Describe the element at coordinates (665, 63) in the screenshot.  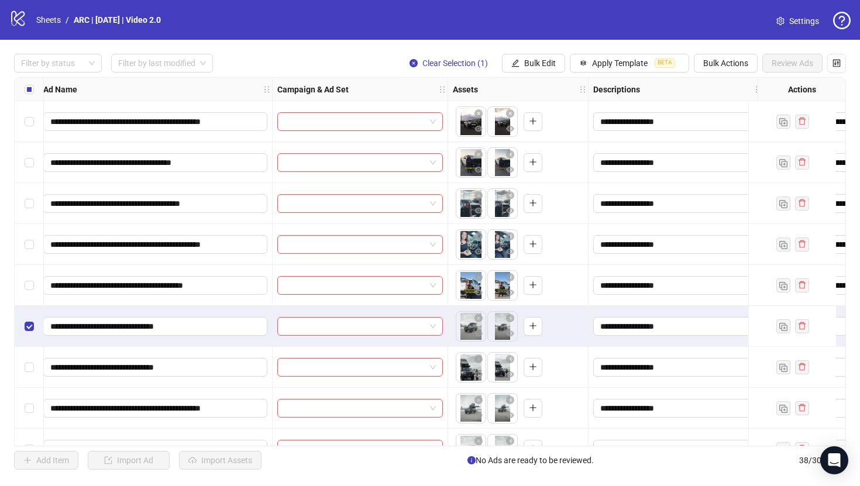
I see `span: BETA` at that location.